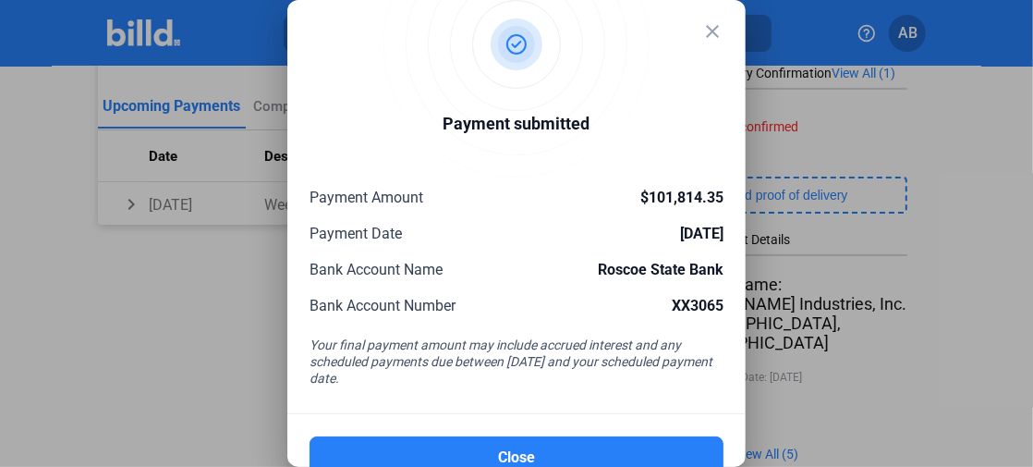  What do you see at coordinates (356, 233) in the screenshot?
I see `span: Payment Date` at bounding box center [356, 233].